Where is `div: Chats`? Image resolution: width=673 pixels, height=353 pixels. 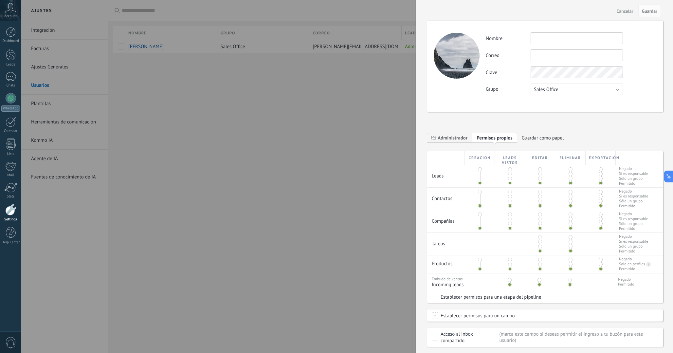 div: Chats is located at coordinates (11, 85).